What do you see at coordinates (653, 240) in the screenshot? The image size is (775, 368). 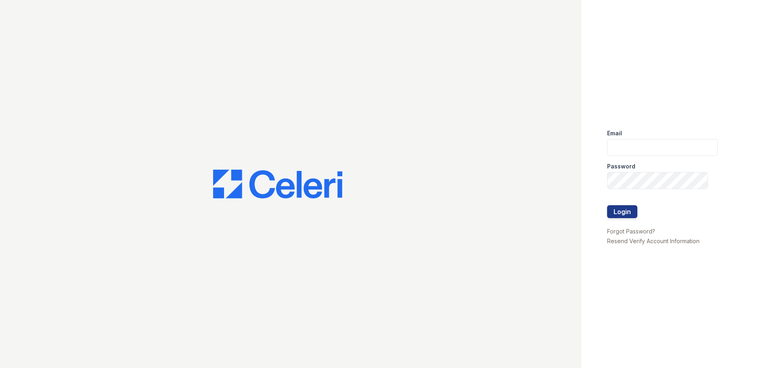 I see `a: Resend Verify Account Information` at bounding box center [653, 240].